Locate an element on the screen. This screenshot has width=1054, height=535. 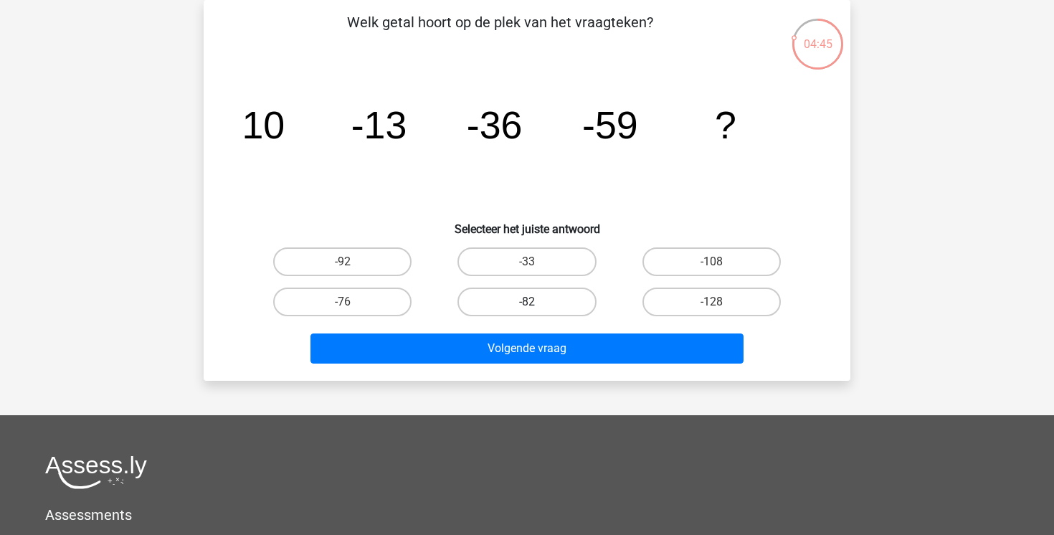
tspan: -59 is located at coordinates (610, 125).